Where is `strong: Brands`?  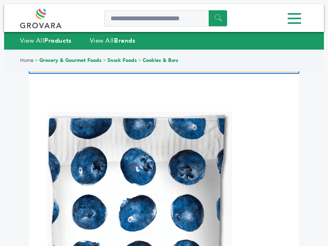 strong: Brands is located at coordinates (125, 41).